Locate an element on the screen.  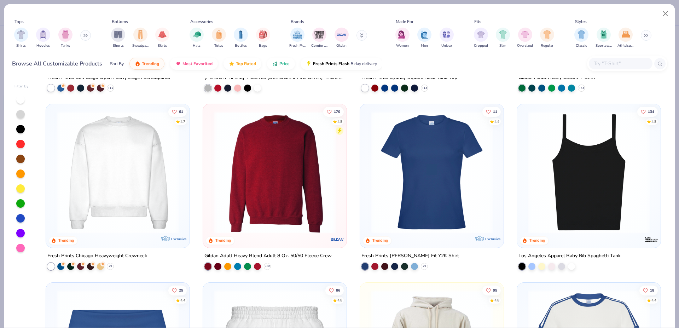
div: filter for Bags is located at coordinates (263, 38).